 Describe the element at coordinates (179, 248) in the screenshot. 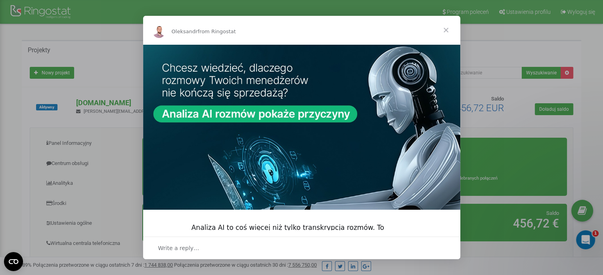

I see `span: Write a reply…` at that location.